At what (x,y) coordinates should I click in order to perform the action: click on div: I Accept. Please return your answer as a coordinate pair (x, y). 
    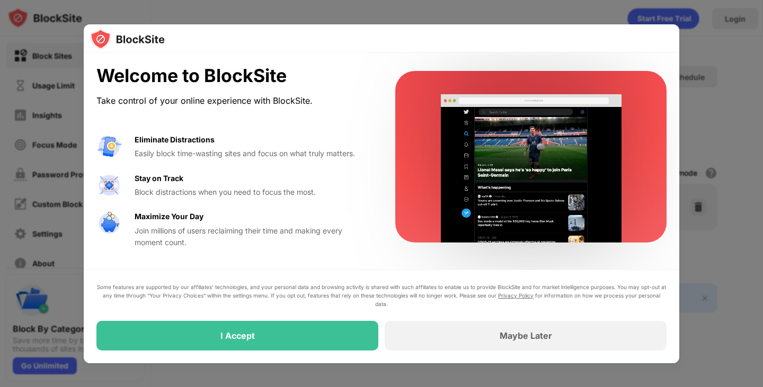
    Looking at the image, I should click on (237, 336).